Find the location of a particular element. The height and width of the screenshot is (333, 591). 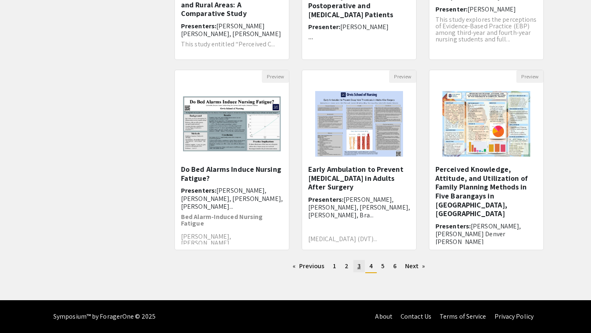

img: <p>Perceived Knowledge, Attitude, and Utilization of Family Planning Methods in Five Barangays in... is located at coordinates (486, 124).